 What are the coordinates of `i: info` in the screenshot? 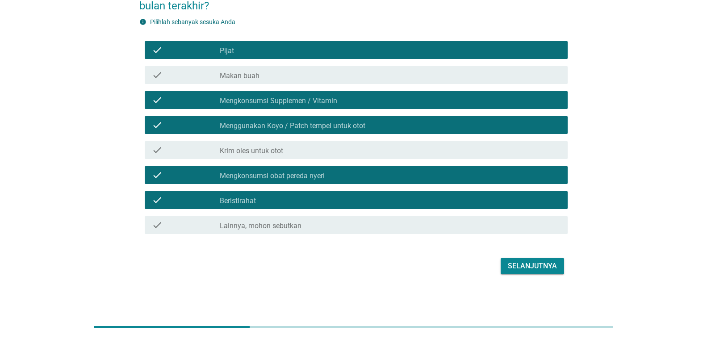 It's located at (143, 22).